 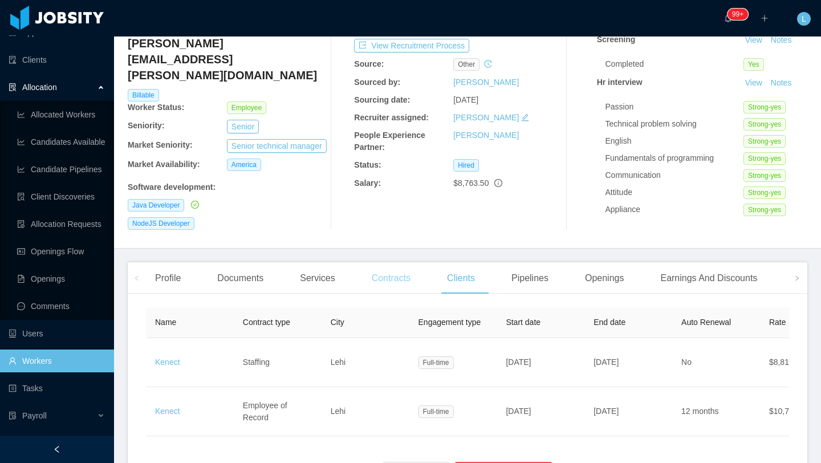 What do you see at coordinates (377, 82) in the screenshot?
I see `b: Sourced by:` at bounding box center [377, 82].